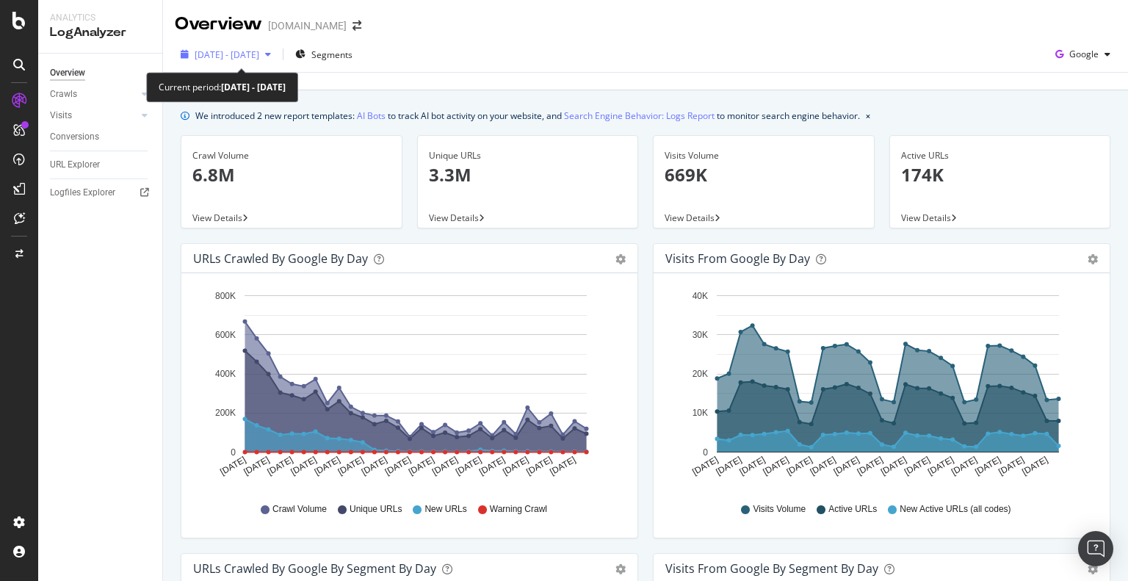 The height and width of the screenshot is (581, 1128). What do you see at coordinates (100, 32) in the screenshot?
I see `div: LogAnalyzer` at bounding box center [100, 32].